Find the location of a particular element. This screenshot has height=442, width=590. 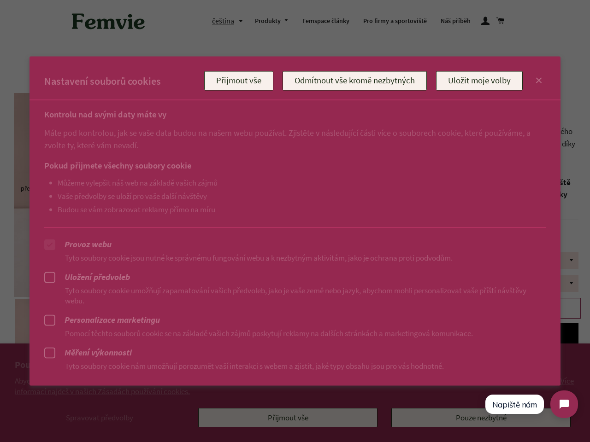

label: Měření výkonnosti is located at coordinates (295, 353).